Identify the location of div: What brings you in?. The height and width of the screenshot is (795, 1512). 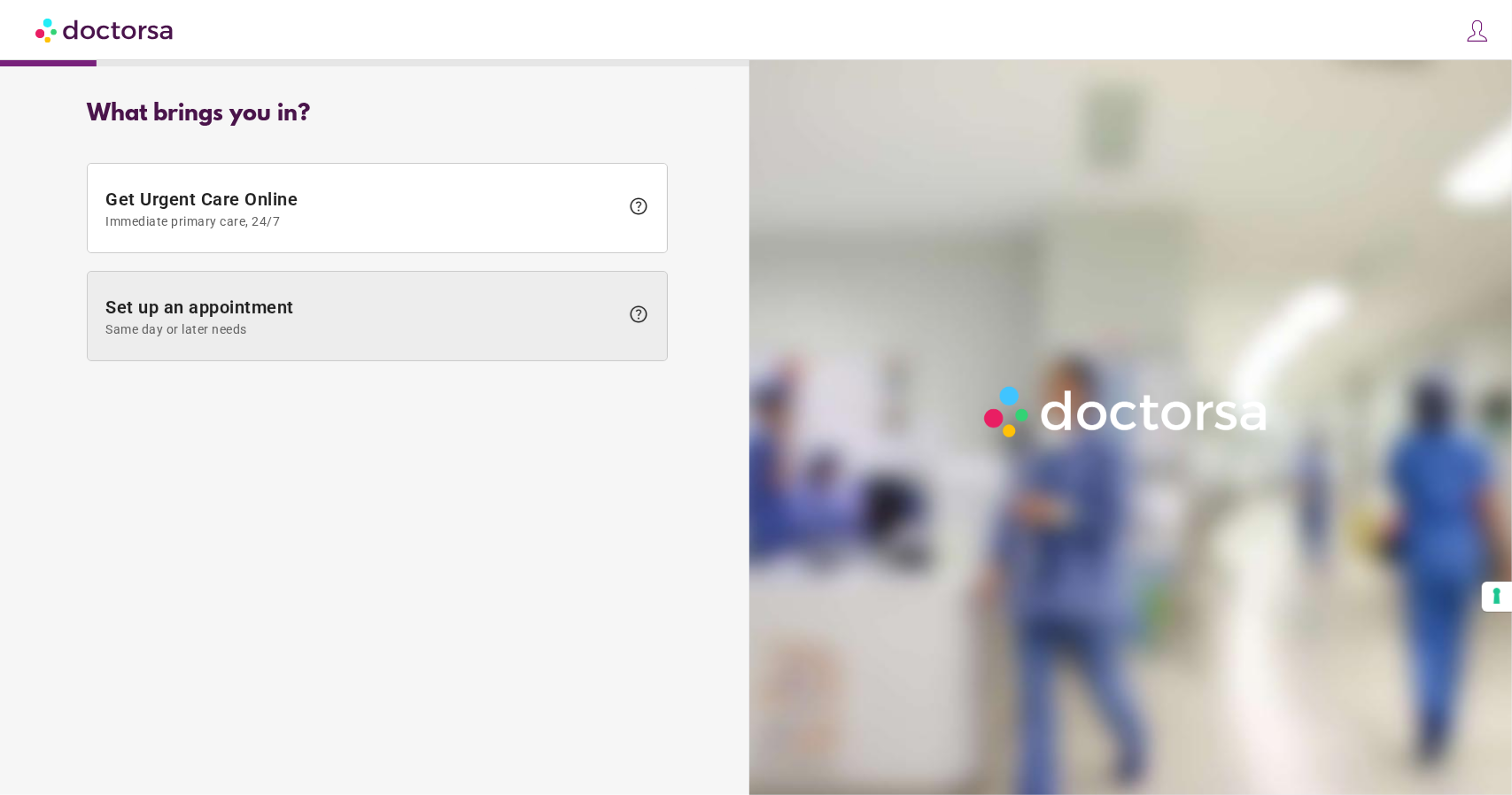
(377, 114).